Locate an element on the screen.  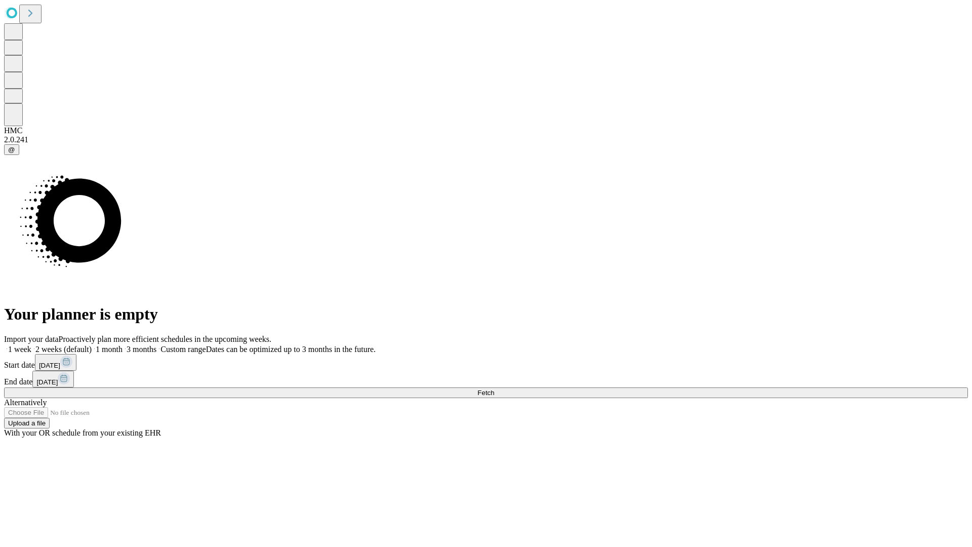
span: Import your data is located at coordinates (31, 339).